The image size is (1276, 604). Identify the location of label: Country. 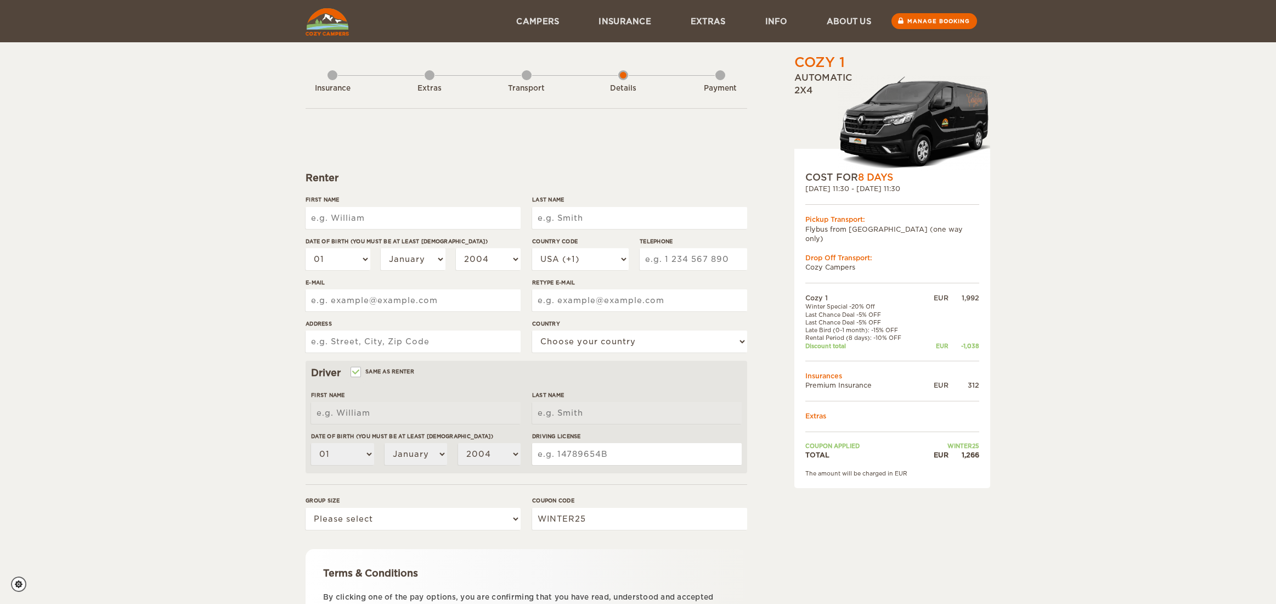
(640, 323).